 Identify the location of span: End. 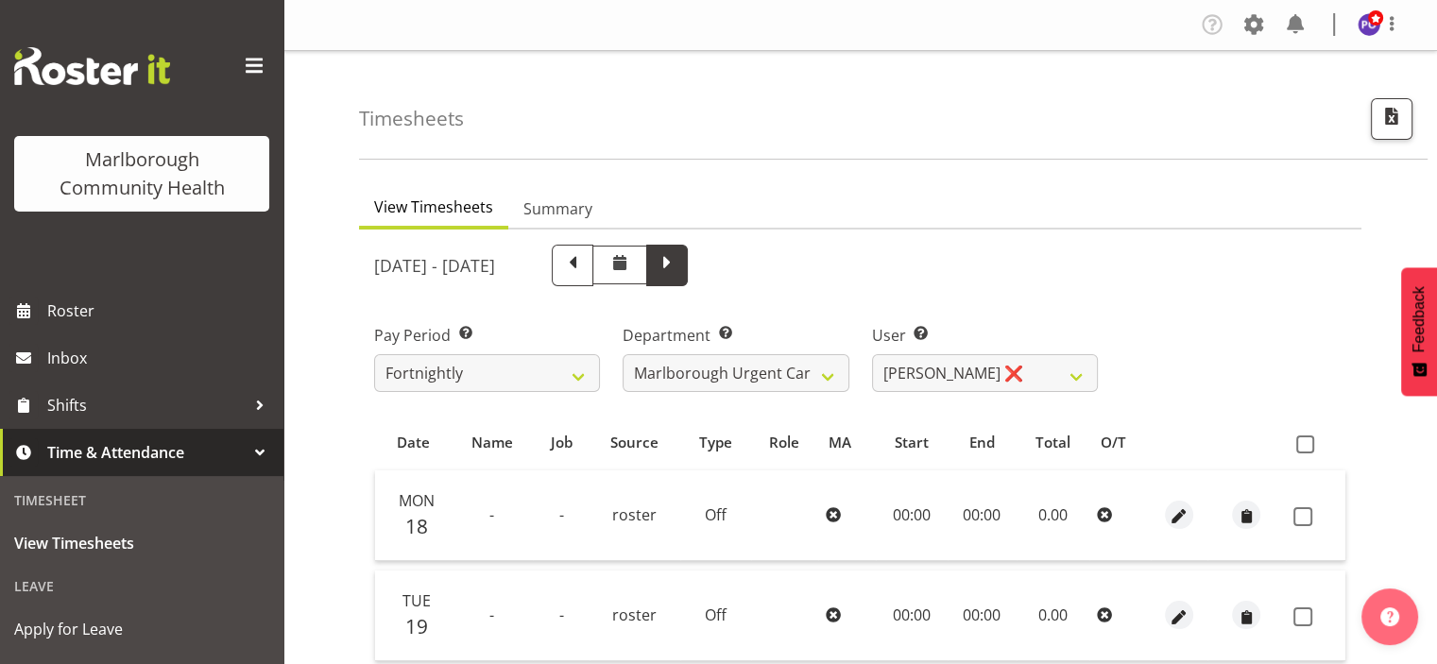
(981, 442).